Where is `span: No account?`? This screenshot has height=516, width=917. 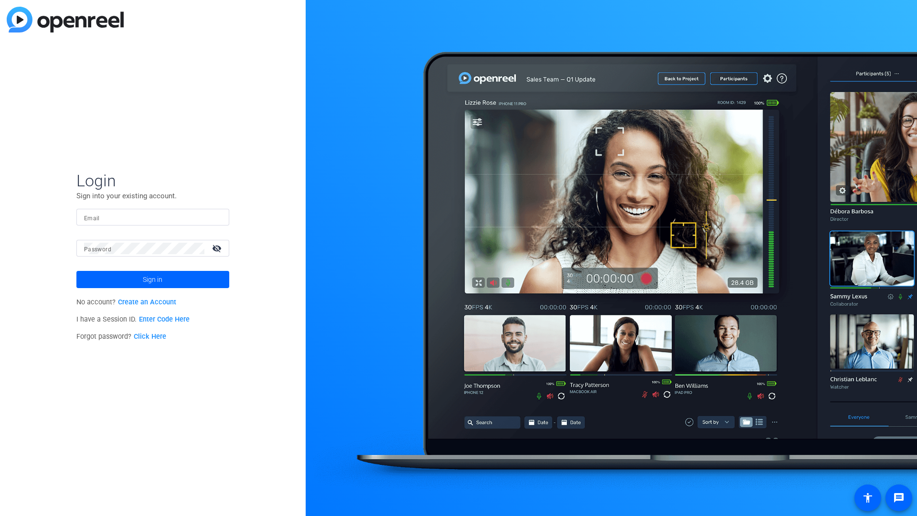
span: No account? is located at coordinates (126, 302).